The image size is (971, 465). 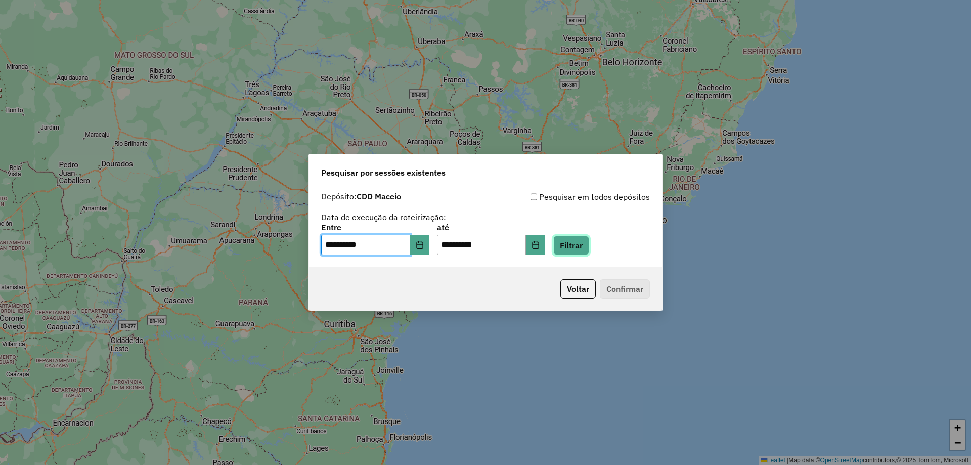 What do you see at coordinates (490, 227) in the screenshot?
I see `label: até` at bounding box center [490, 227].